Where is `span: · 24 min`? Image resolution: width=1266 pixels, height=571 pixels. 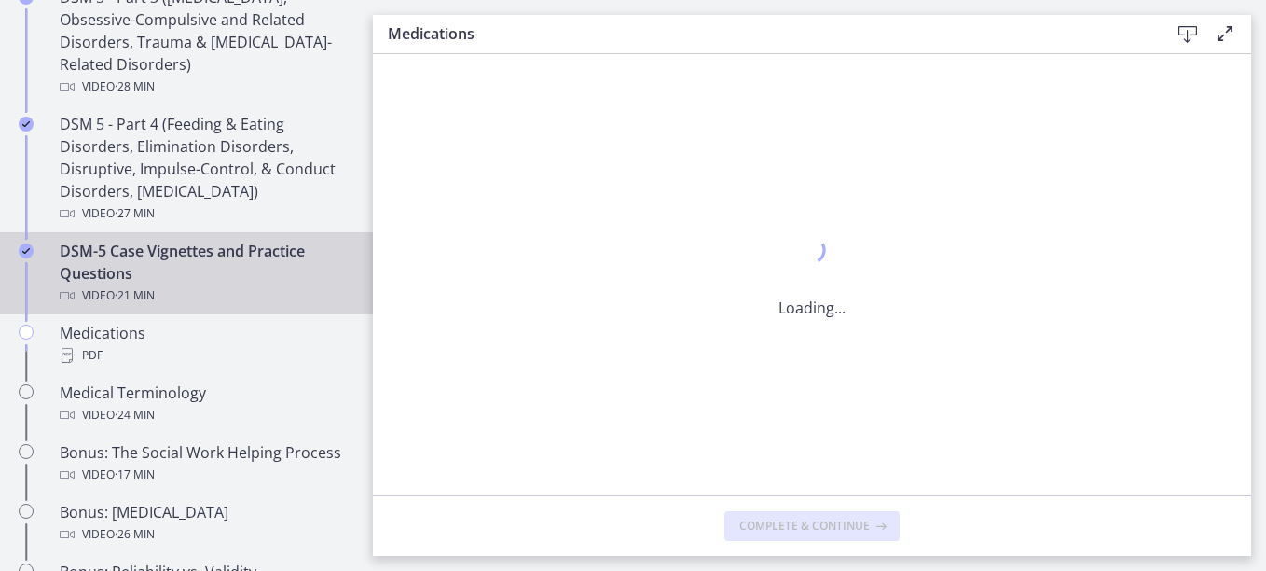
span: · 24 min is located at coordinates (134, 415).